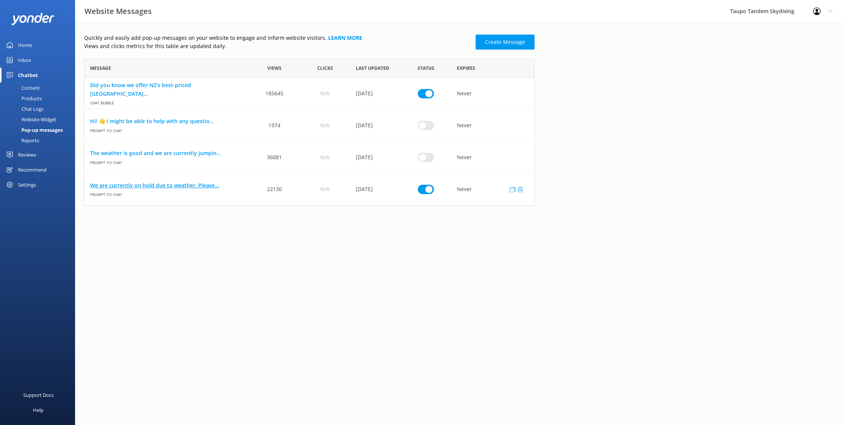 Image resolution: width=842 pixels, height=425 pixels. Describe the element at coordinates (278, 38) in the screenshot. I see `p: Quickly and easily add pop-up messages on your website to engage and inform website visitors.` at that location.